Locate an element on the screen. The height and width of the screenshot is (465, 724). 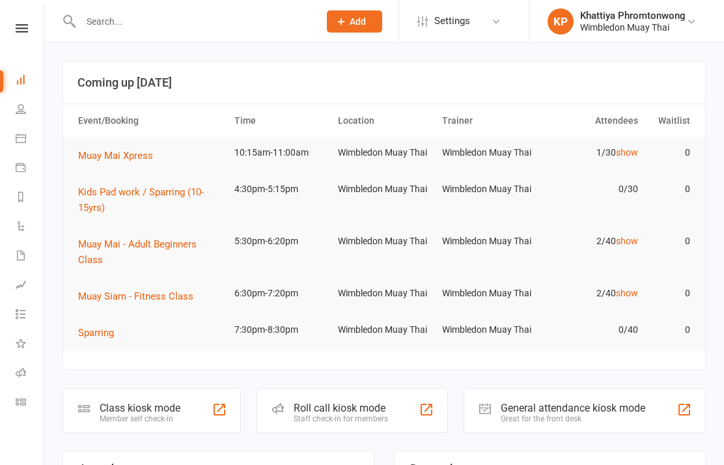
div: General attendance kiosk mode is located at coordinates (573, 408).